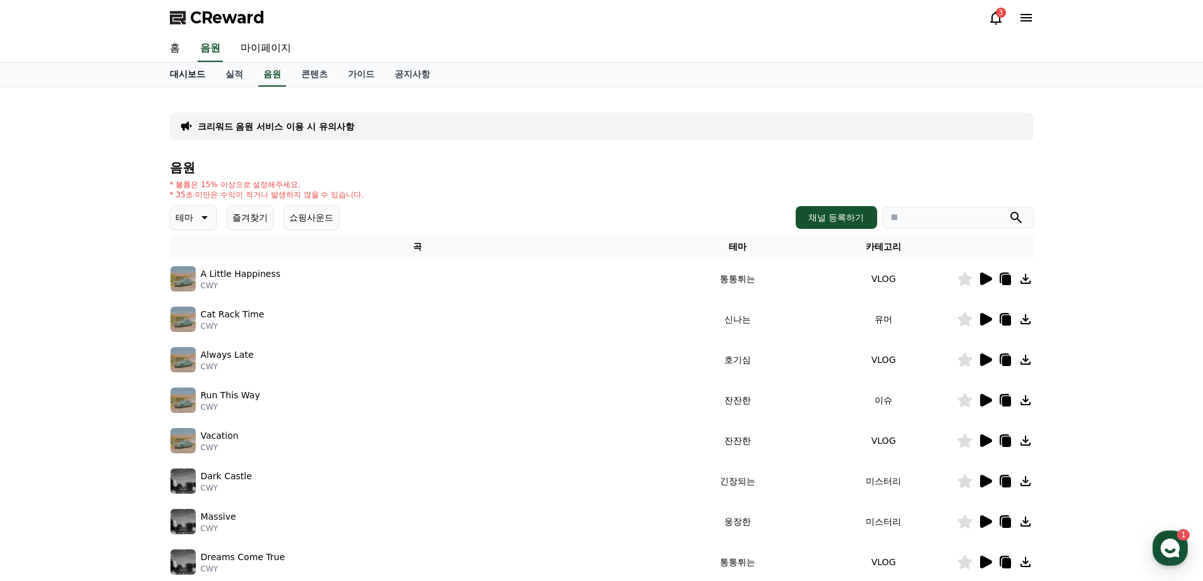 The width and height of the screenshot is (1203, 581). I want to click on th: 카테고리, so click(884, 246).